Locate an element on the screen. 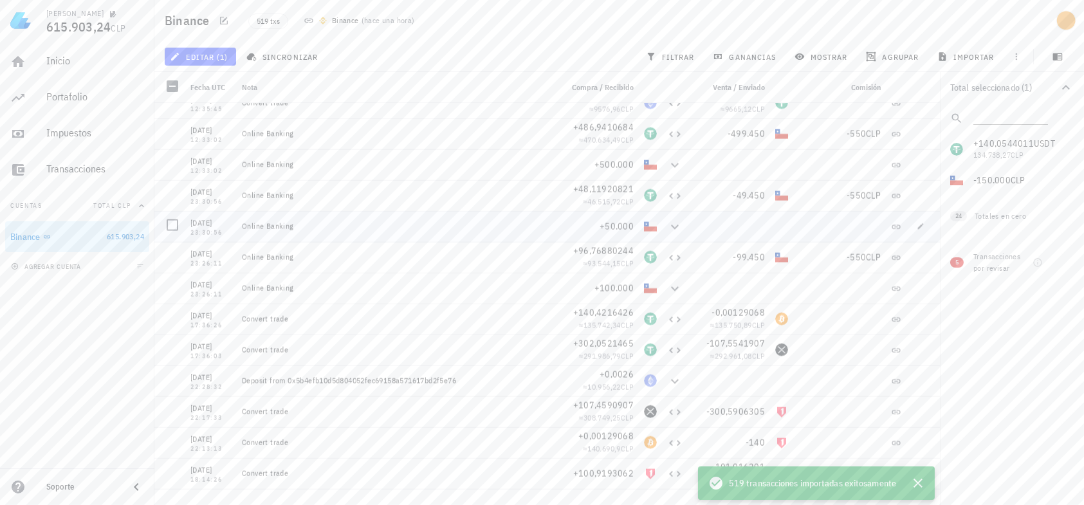 This screenshot has height=505, width=1084. span: 519 txs is located at coordinates (268, 21).